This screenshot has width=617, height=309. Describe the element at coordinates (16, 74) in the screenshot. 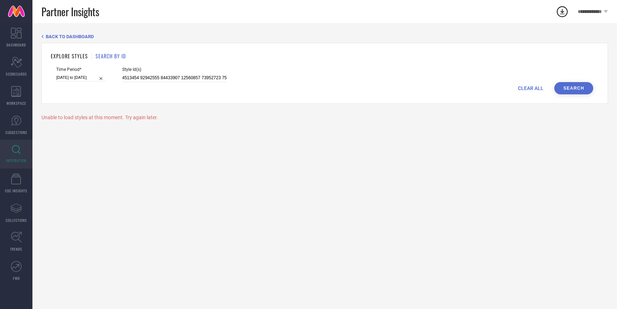

I see `span: SCORECARDS` at that location.